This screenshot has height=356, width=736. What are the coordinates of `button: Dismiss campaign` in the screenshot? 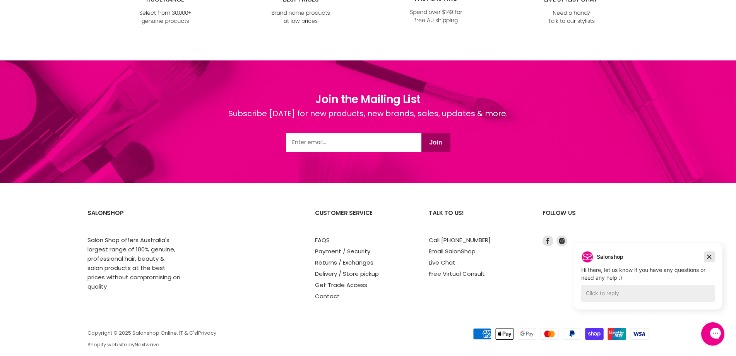 It's located at (142, 15).